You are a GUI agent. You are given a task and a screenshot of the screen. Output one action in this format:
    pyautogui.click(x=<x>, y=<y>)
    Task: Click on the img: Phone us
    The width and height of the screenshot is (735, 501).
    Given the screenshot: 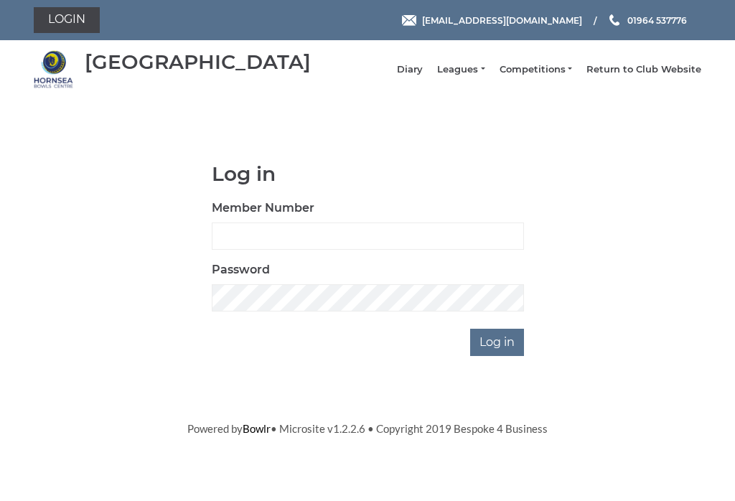 What is the action you would take?
    pyautogui.click(x=614, y=20)
    